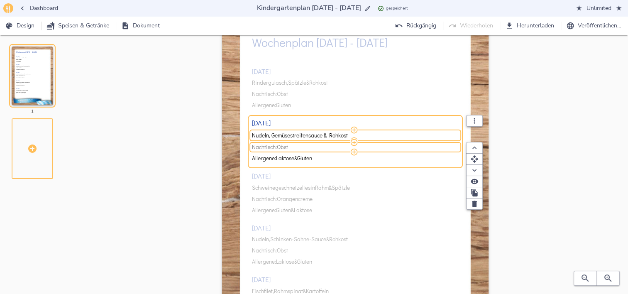 This screenshot has width=628, height=294. I want to click on svg: Duplizieren, so click(474, 192).